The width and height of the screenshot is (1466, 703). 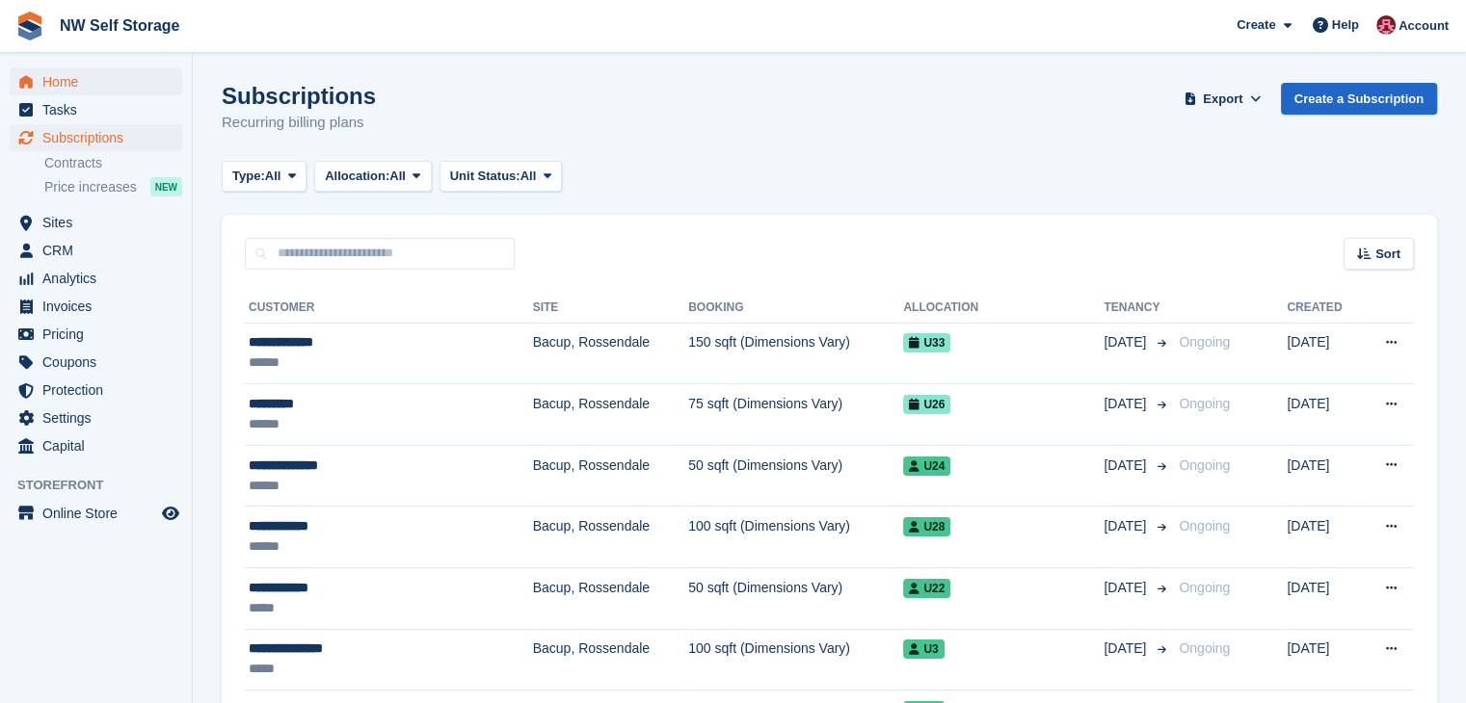 I want to click on h1: Subscriptions, so click(x=299, y=95).